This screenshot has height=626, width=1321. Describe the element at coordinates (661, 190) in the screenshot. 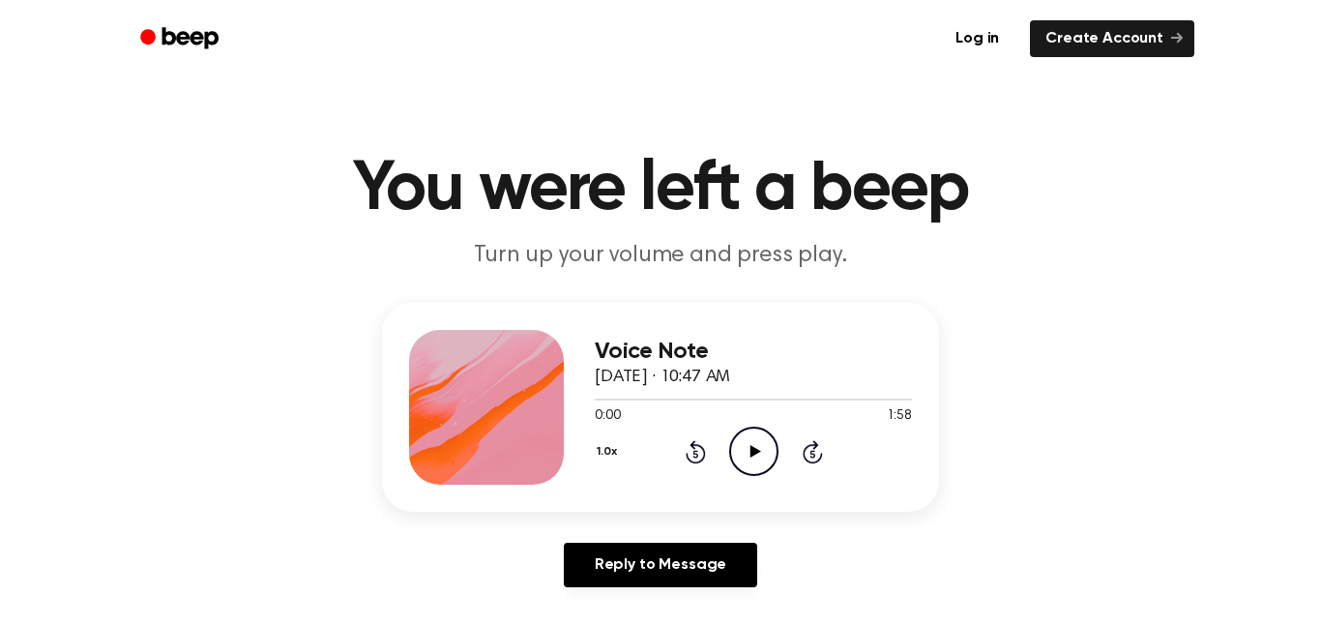

I see `h1: You were left a beep` at that location.